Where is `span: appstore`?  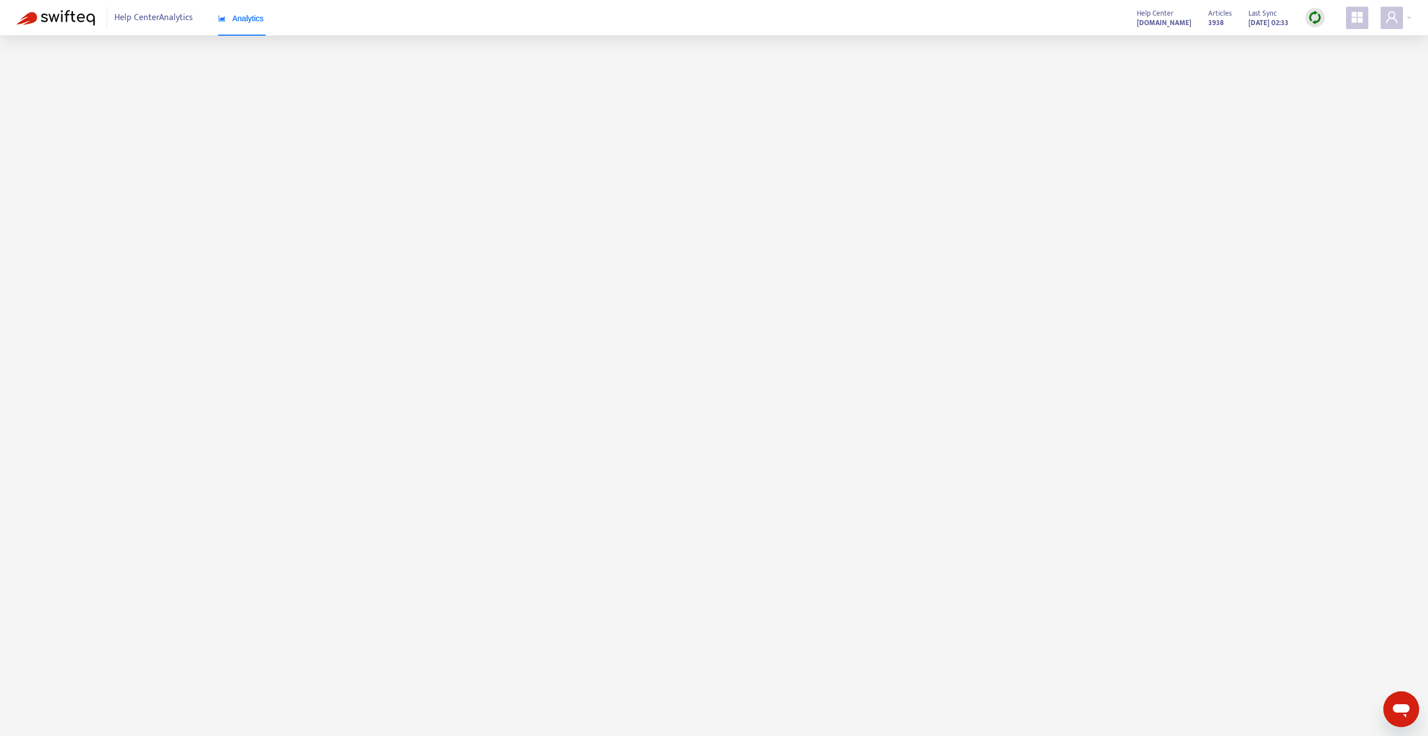 span: appstore is located at coordinates (1357, 17).